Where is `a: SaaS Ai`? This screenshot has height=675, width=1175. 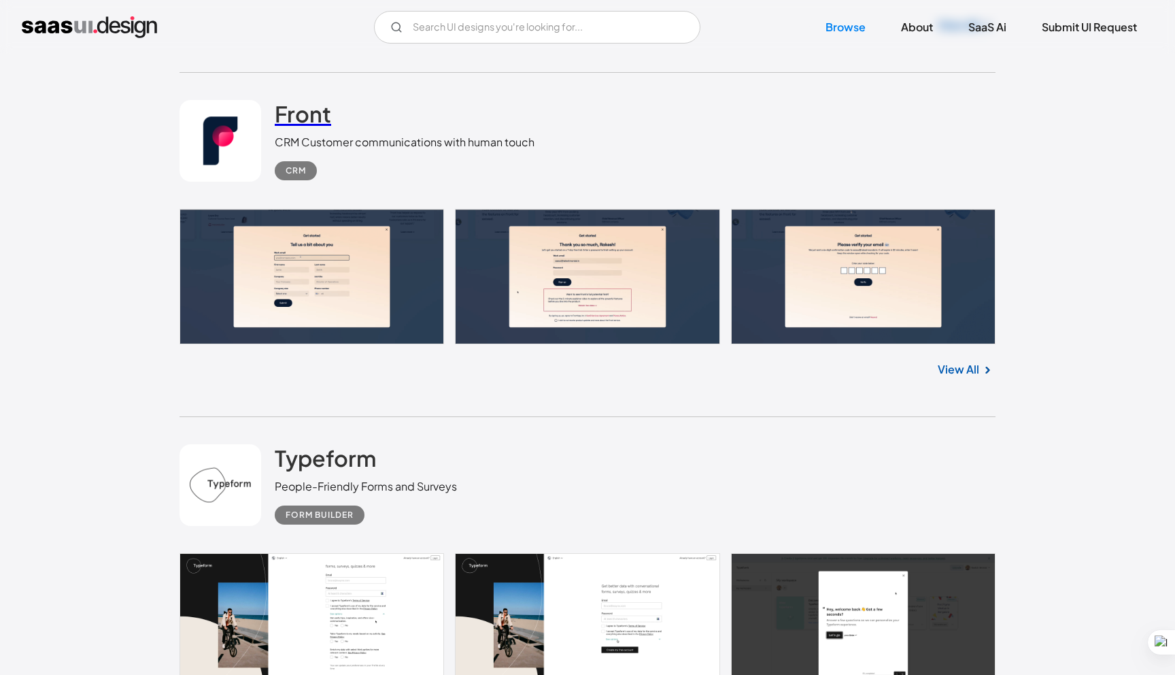
a: SaaS Ai is located at coordinates (987, 27).